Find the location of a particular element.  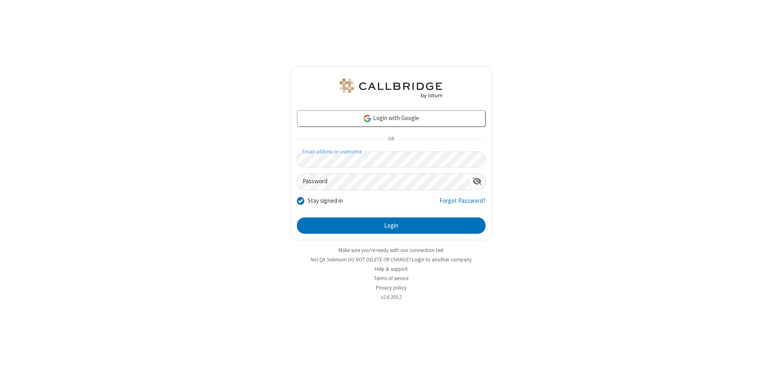

a: Privacy policy is located at coordinates (391, 288).